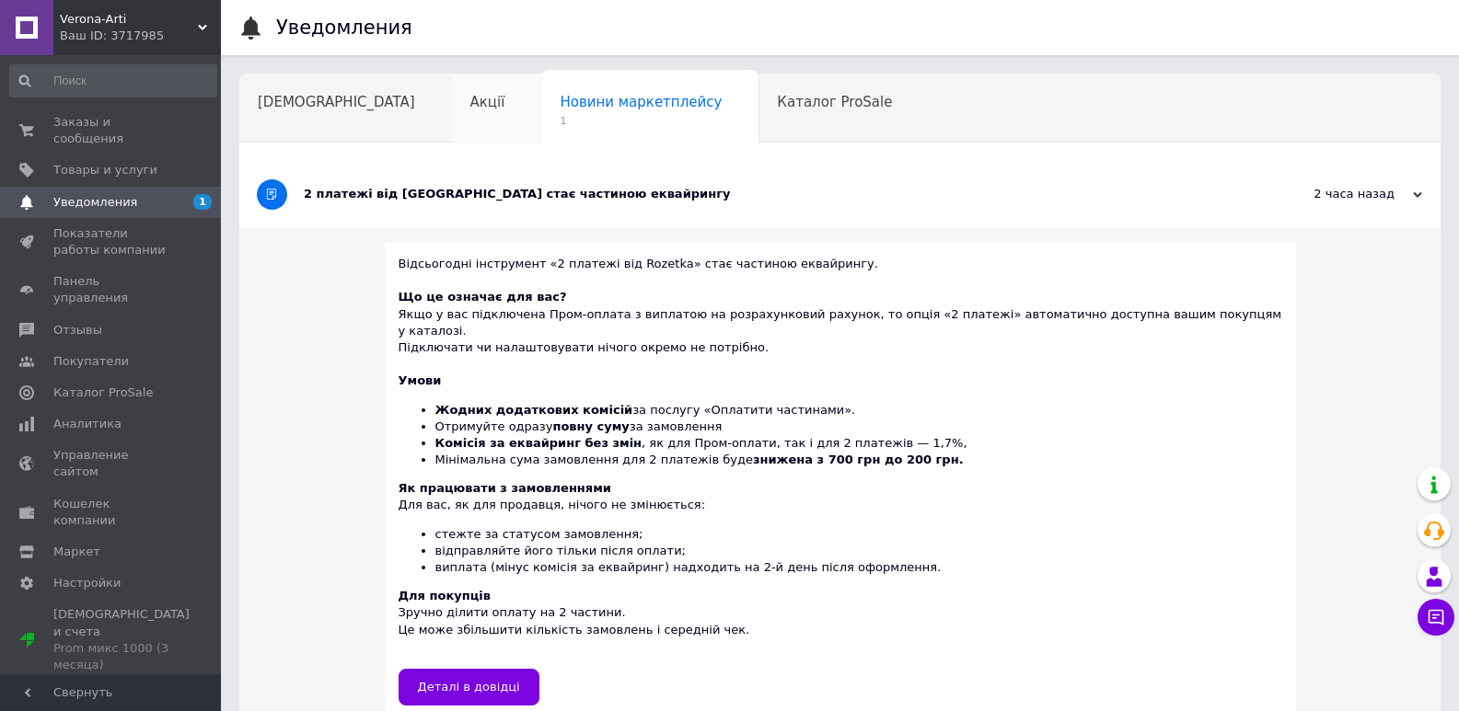  What do you see at coordinates (87, 424) in the screenshot?
I see `span: Аналитика` at bounding box center [87, 424].